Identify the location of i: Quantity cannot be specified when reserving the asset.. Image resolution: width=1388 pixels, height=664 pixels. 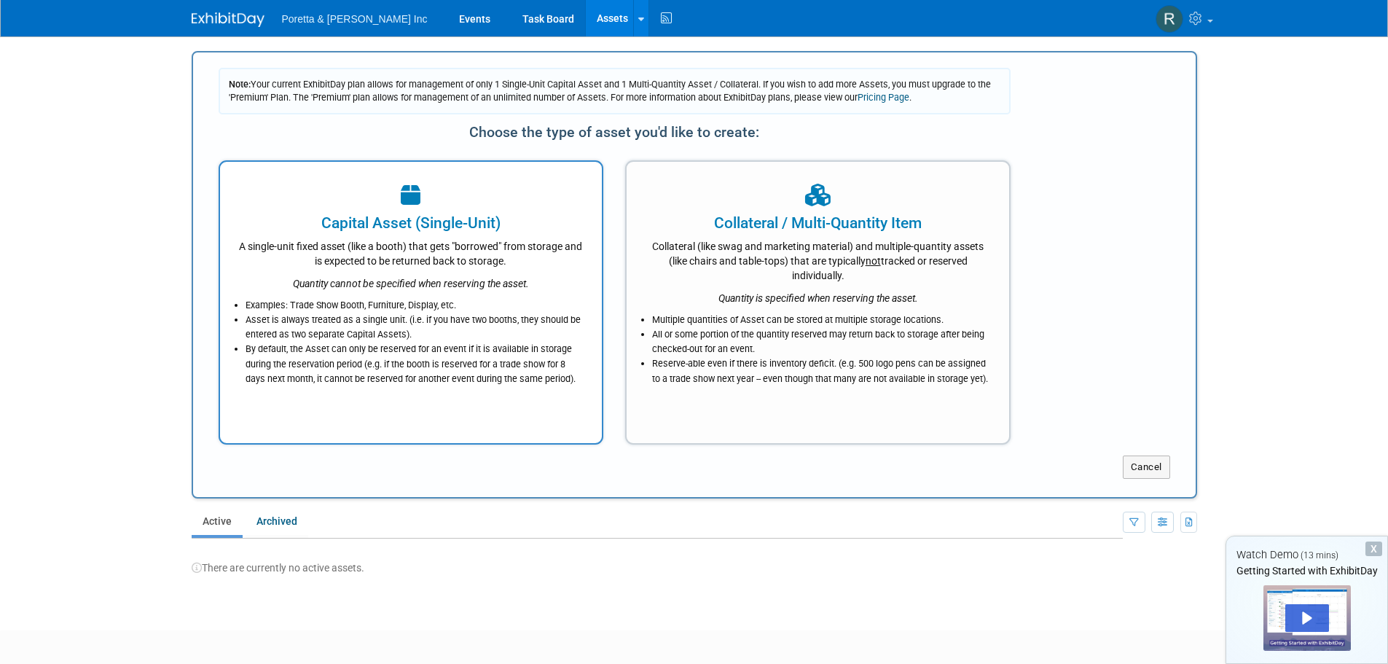
(411, 284).